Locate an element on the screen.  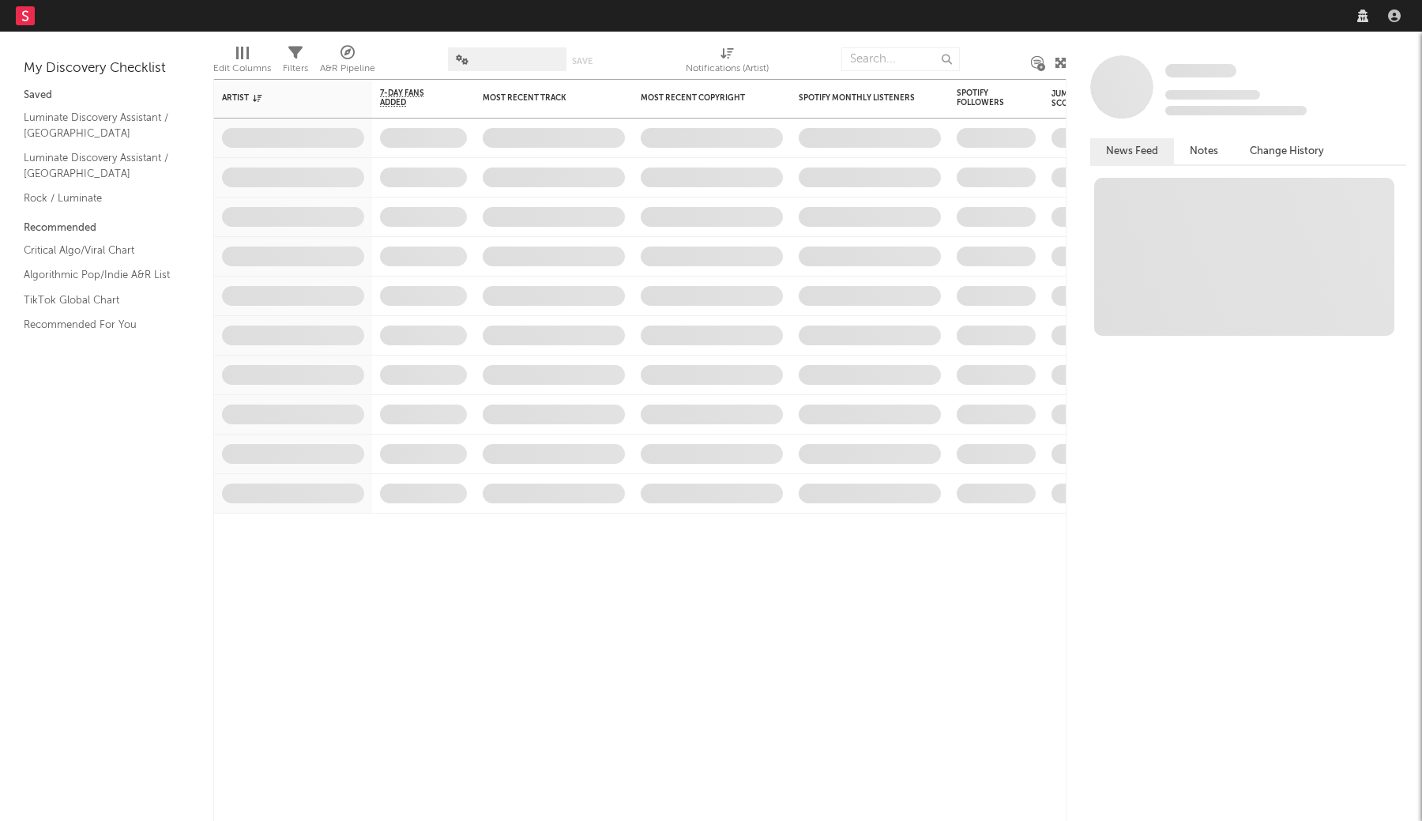
span: 0 fans last week is located at coordinates (1236, 111).